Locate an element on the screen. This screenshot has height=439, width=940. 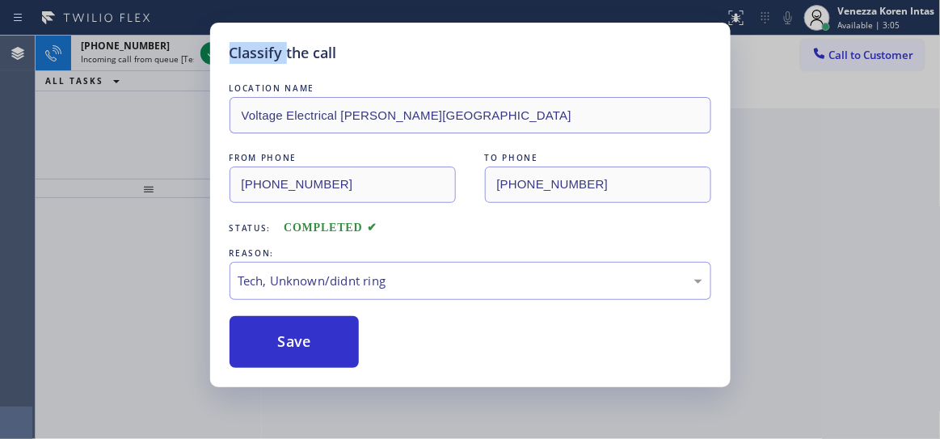
input: To phone is located at coordinates (598, 184).